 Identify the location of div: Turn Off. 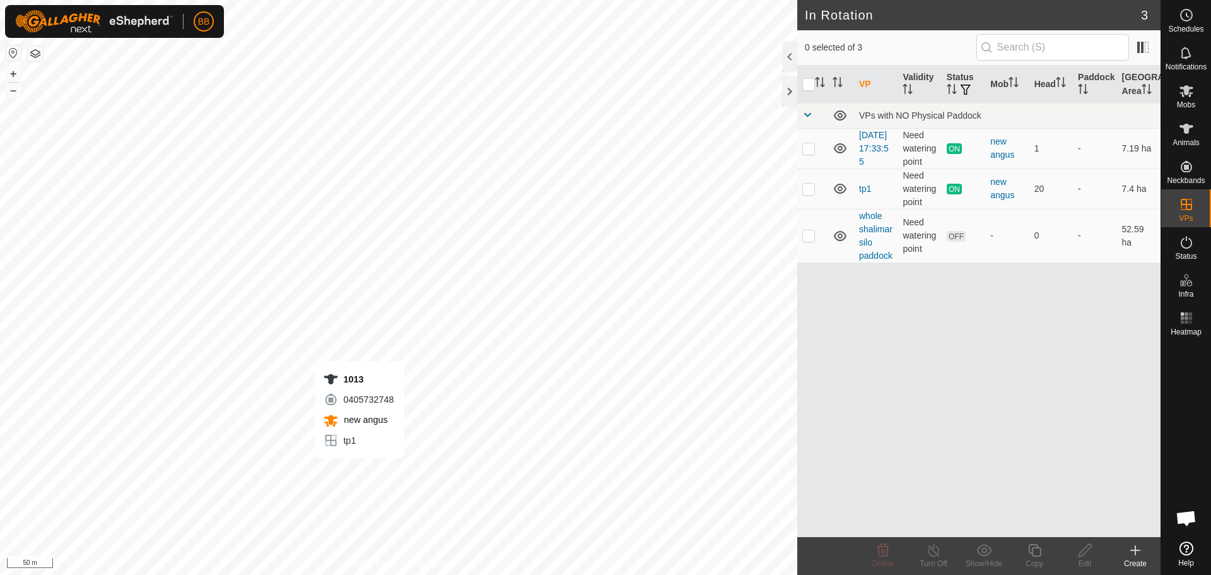
(934, 563).